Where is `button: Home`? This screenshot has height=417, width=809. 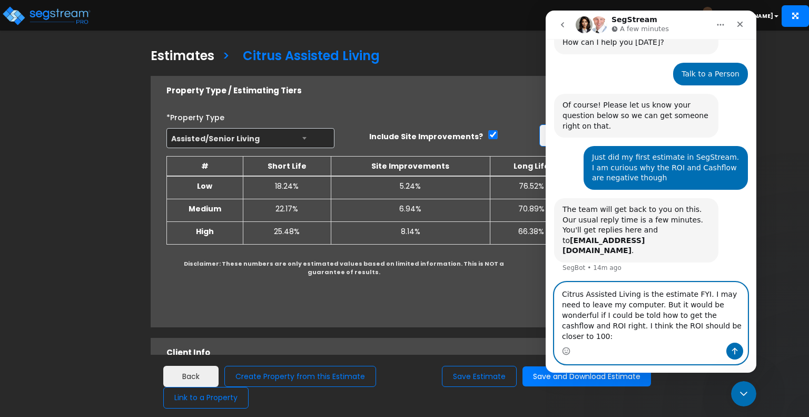
button: Home is located at coordinates (175, 14).